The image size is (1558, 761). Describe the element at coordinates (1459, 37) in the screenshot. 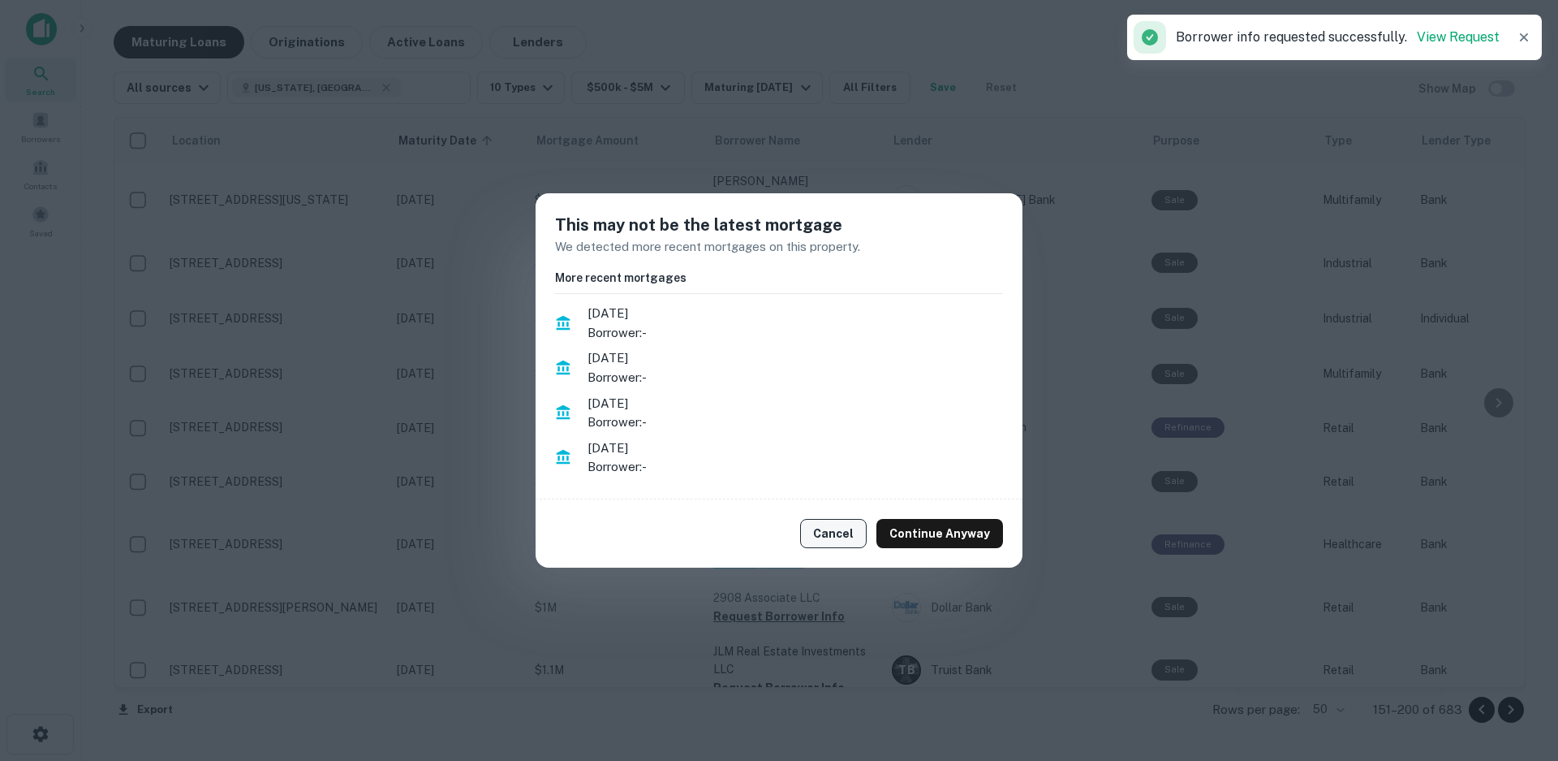

I see `a: View Request` at that location.